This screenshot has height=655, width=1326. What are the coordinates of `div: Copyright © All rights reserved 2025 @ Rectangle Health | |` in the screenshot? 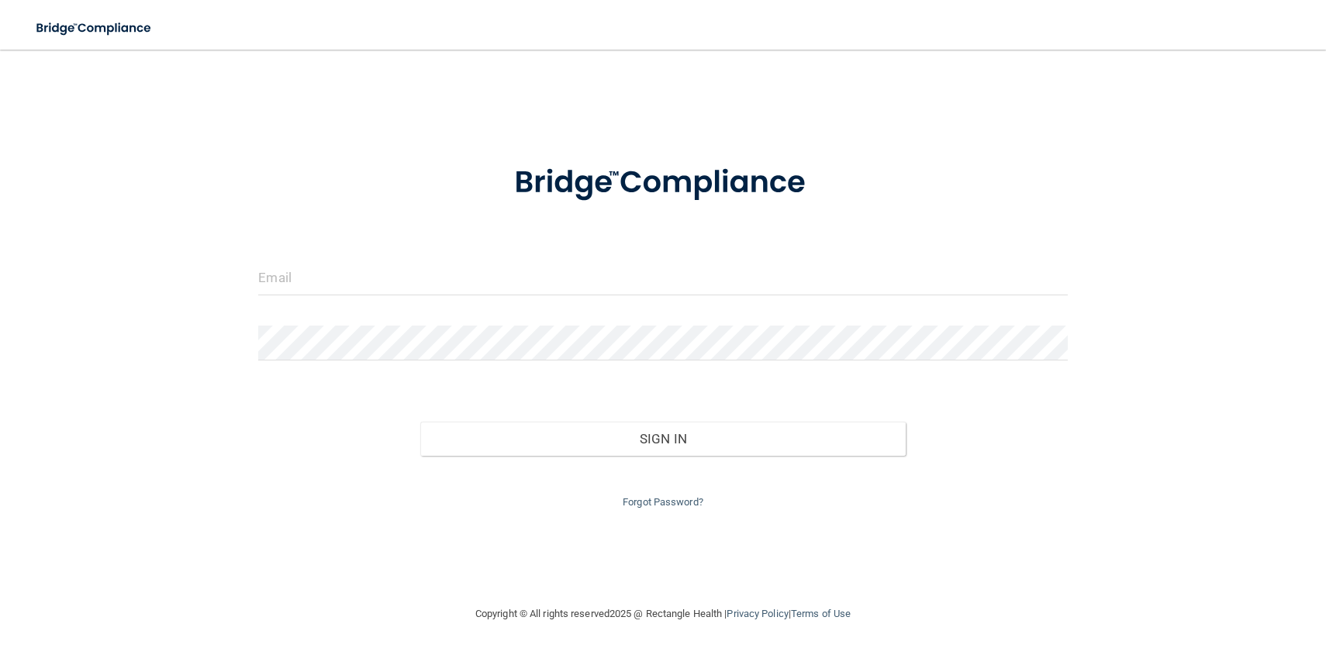 It's located at (663, 614).